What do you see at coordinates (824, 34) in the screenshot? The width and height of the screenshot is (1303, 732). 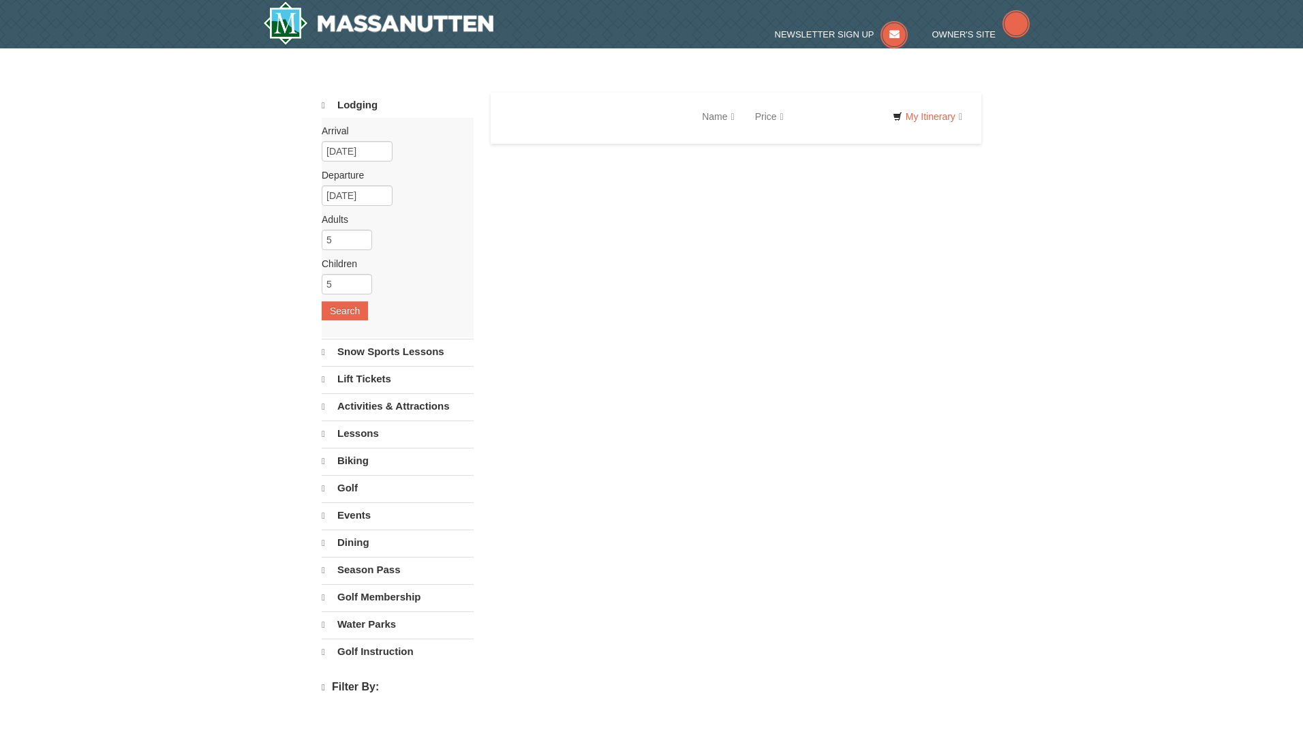 I see `span: Newsletter Sign Up` at bounding box center [824, 34].